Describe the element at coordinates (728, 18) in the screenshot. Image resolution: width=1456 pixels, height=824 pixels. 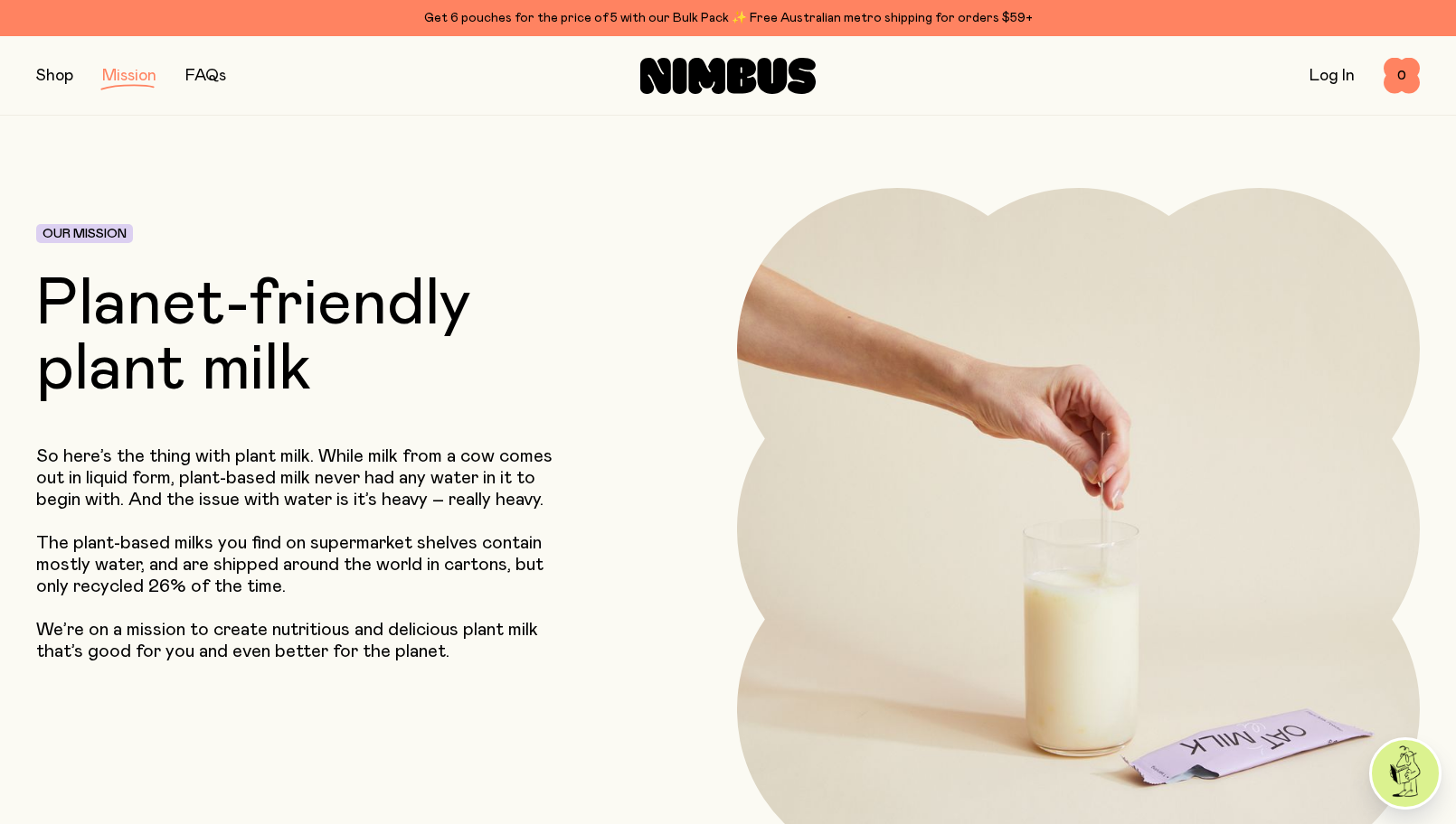
I see `div: Get 6 pouches for the price of 5 with our Bulk Pack ✨ Free Australian metro shipping for orders $59+` at that location.